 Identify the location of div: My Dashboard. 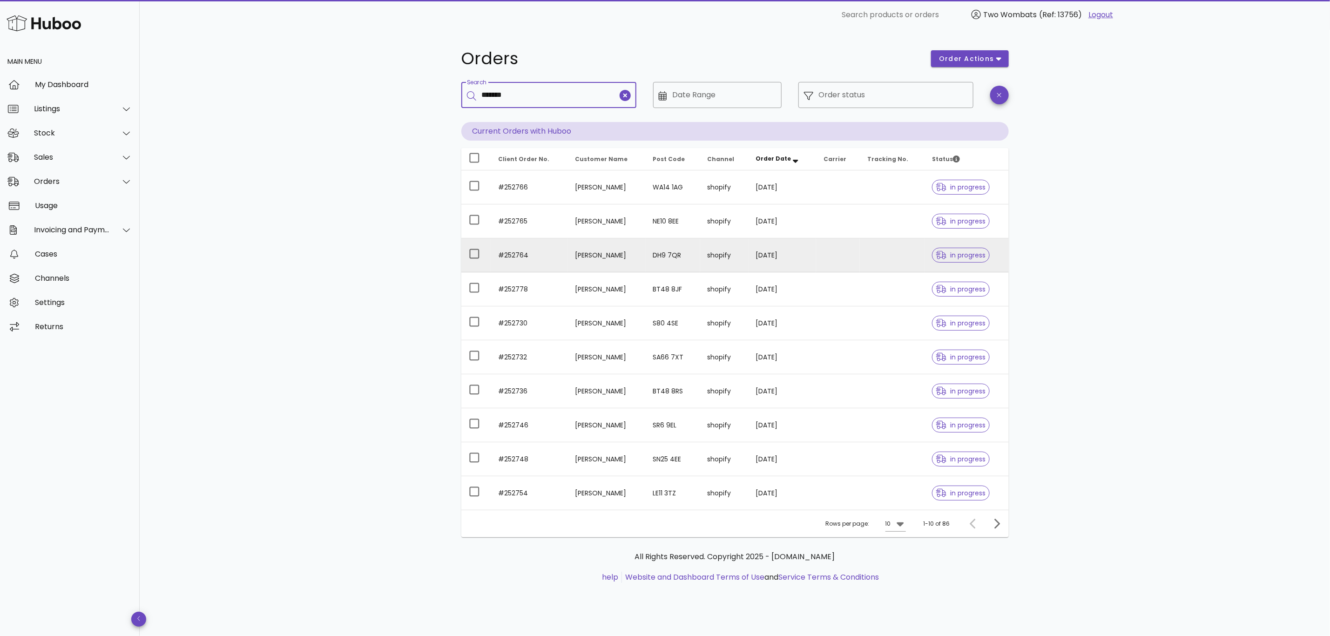
(83, 84).